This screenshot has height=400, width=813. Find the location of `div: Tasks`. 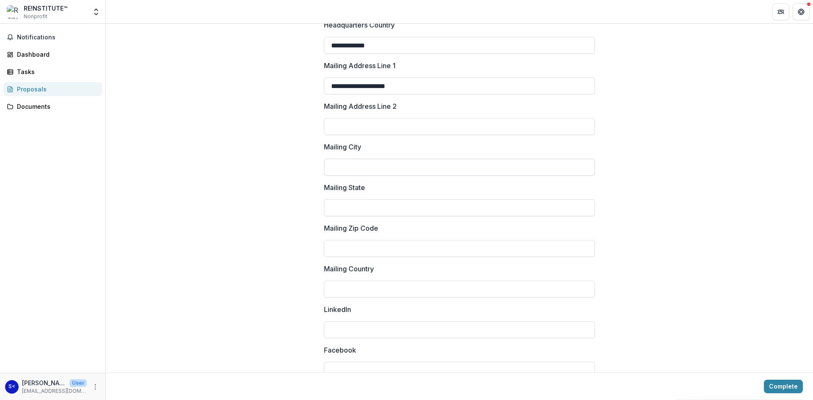

div: Tasks is located at coordinates (56, 72).